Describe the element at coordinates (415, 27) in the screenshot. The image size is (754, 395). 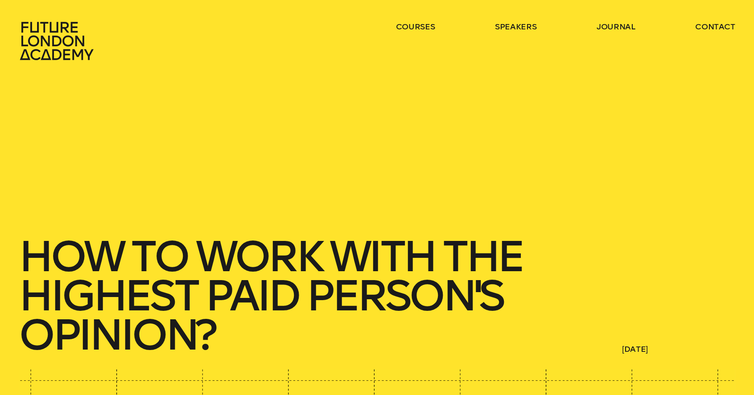
I see `a: courses` at that location.